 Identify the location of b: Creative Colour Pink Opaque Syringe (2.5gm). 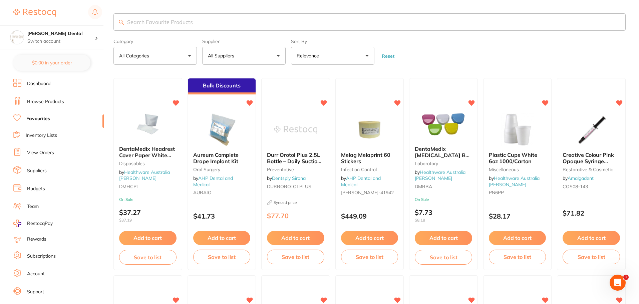
(591, 158).